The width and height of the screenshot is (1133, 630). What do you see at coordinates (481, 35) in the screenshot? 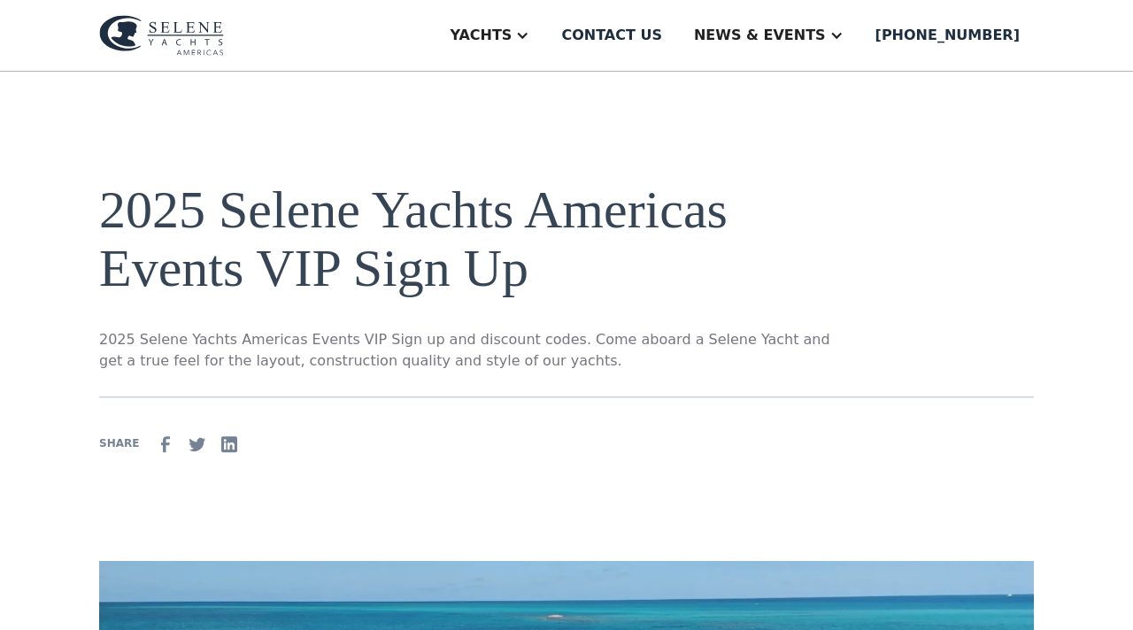
I see `div: Yachts` at bounding box center [481, 35].